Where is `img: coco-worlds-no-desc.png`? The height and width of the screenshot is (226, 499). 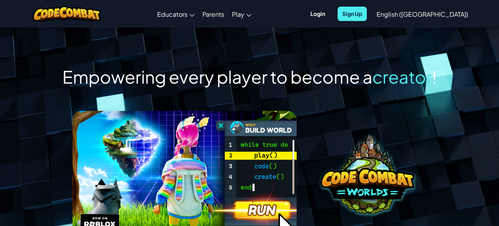
img: coco-worlds-no-desc.png is located at coordinates (367, 174).